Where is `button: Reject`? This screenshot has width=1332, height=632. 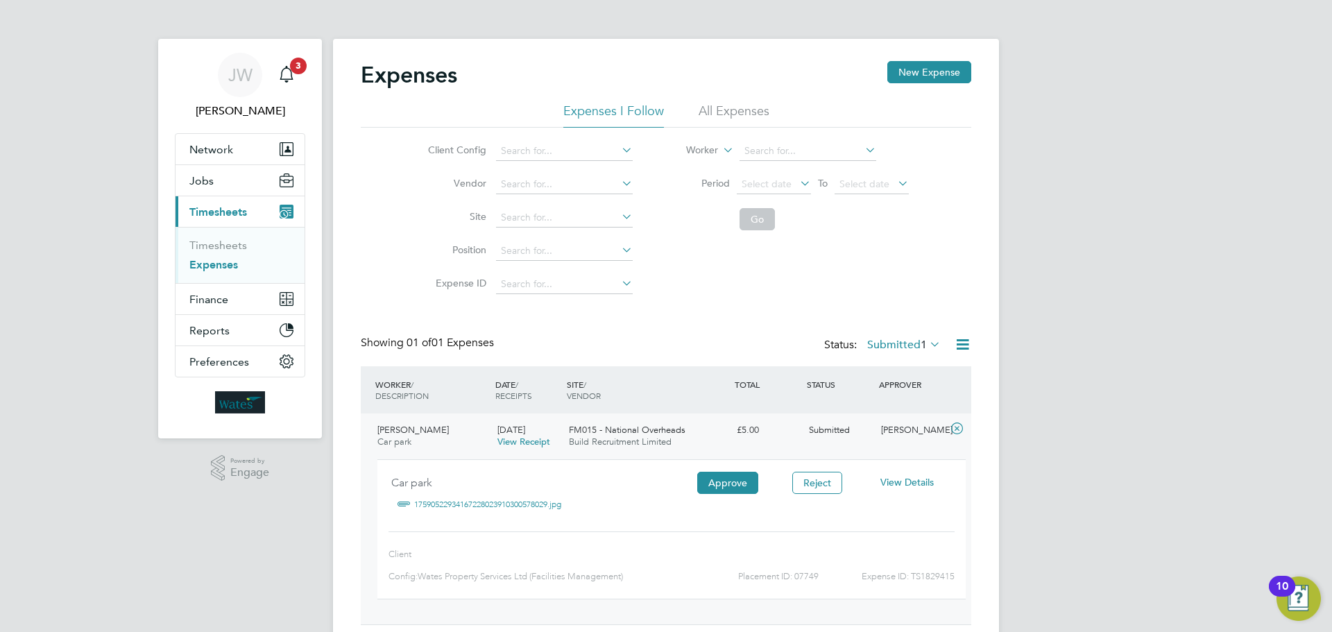 button: Reject is located at coordinates (817, 483).